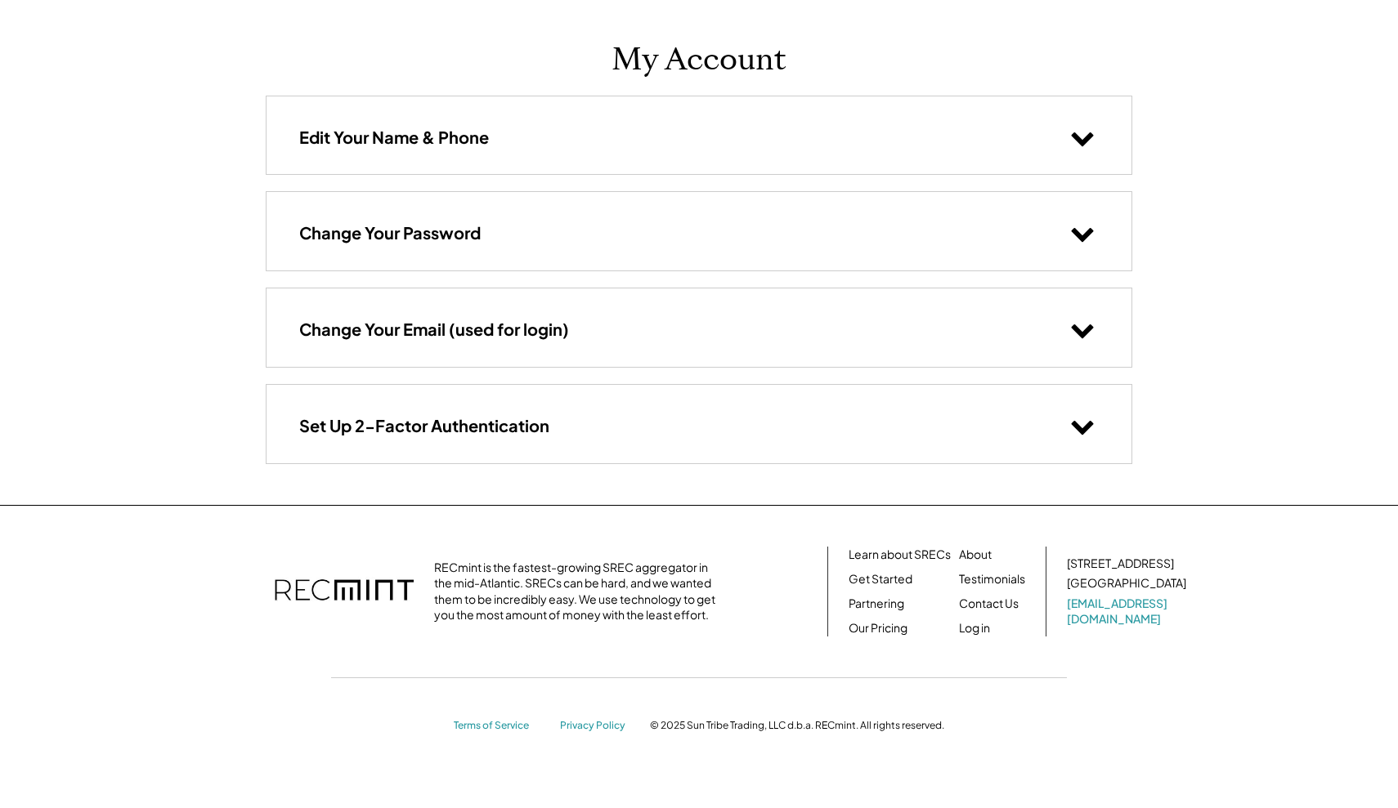 This screenshot has height=808, width=1398. What do you see at coordinates (394, 137) in the screenshot?
I see `h3: Edit Your Name & Phone` at bounding box center [394, 137].